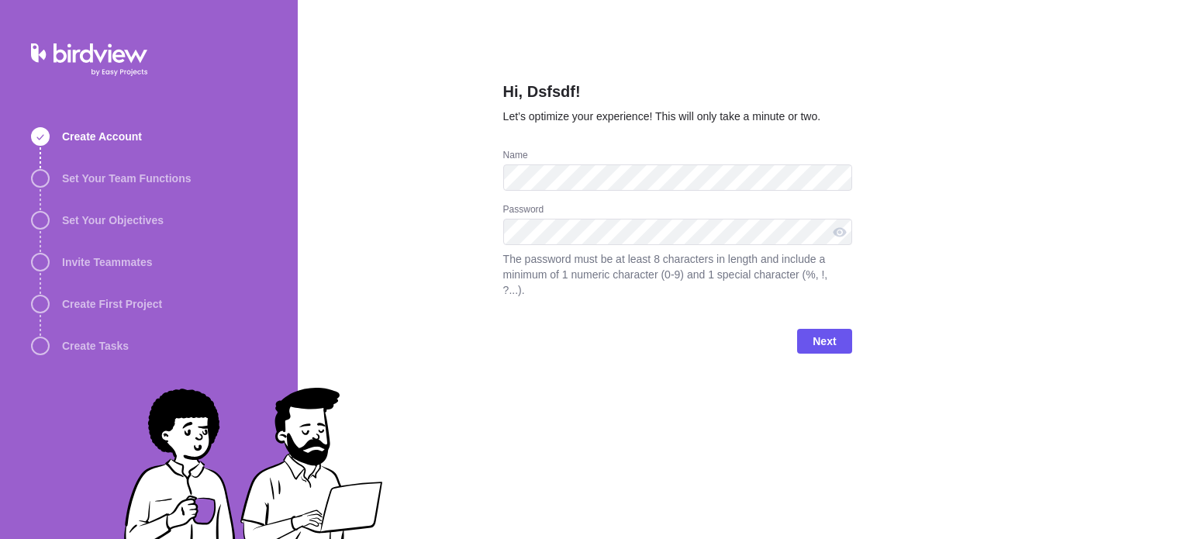 The width and height of the screenshot is (1191, 539). What do you see at coordinates (102, 136) in the screenshot?
I see `span: Create Account` at bounding box center [102, 136].